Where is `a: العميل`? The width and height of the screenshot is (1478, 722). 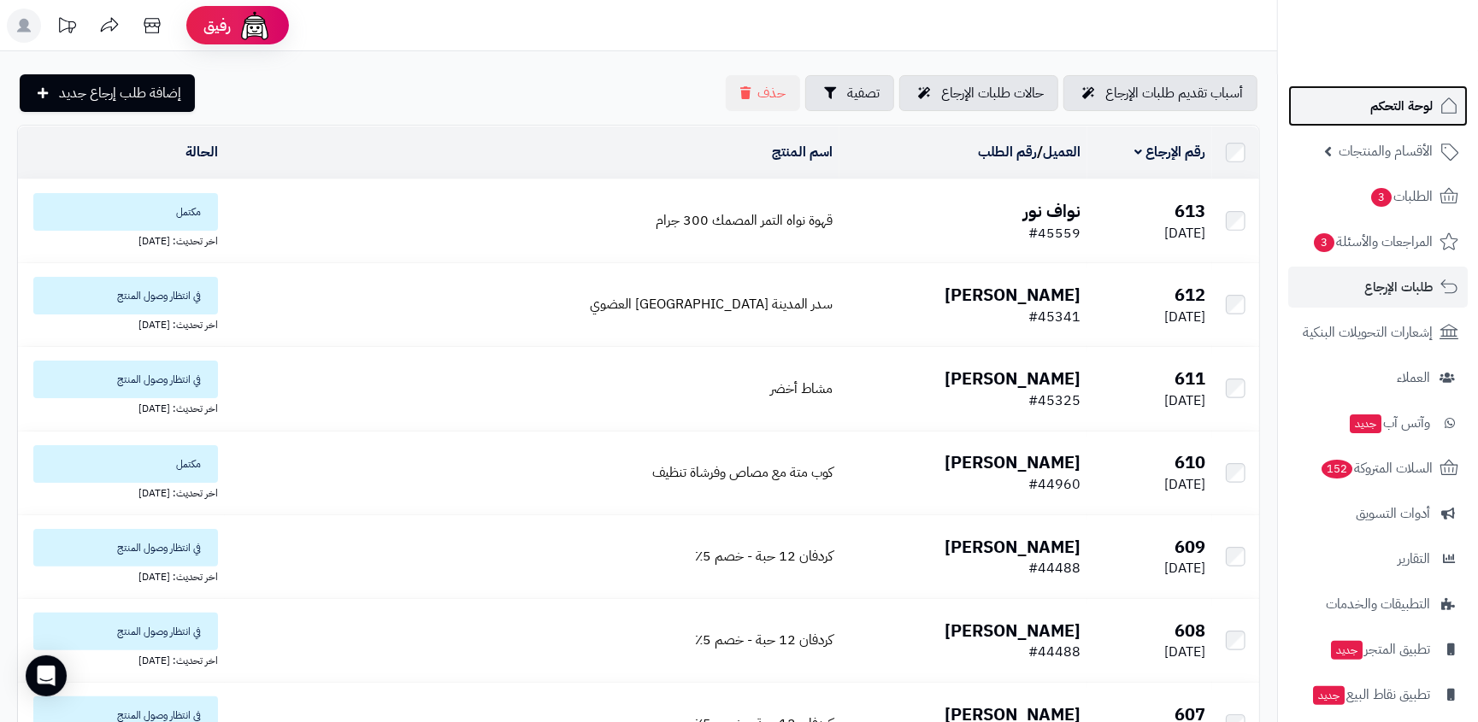
a: العميل is located at coordinates (1062, 152).